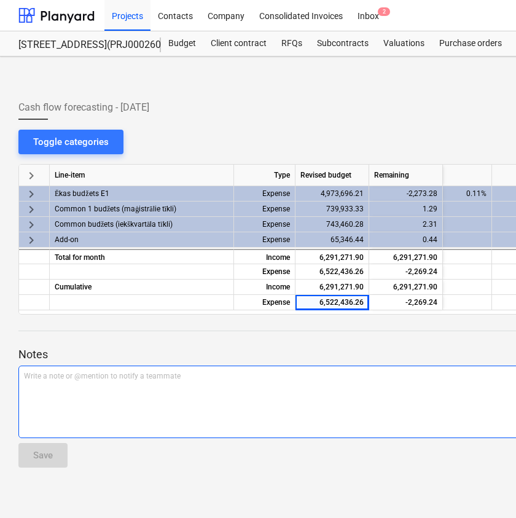 Image resolution: width=516 pixels, height=518 pixels. Describe the element at coordinates (142, 287) in the screenshot. I see `div: Cumulative` at that location.